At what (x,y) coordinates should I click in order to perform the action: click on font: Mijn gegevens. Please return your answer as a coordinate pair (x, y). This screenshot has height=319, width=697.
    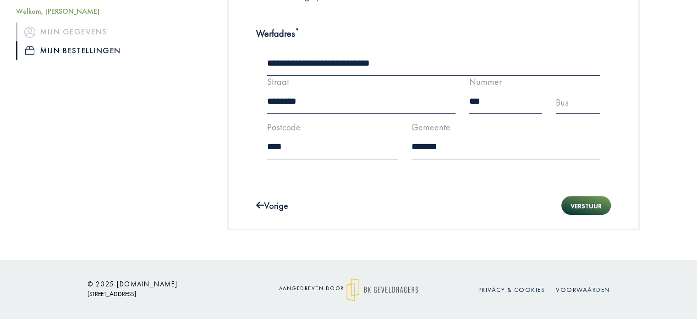
    Looking at the image, I should click on (73, 31).